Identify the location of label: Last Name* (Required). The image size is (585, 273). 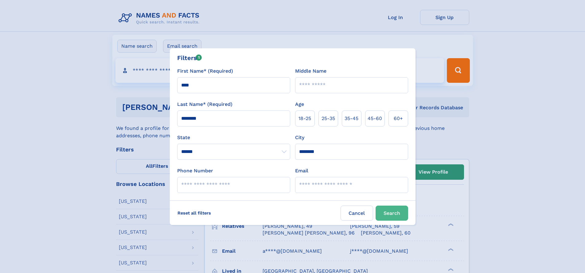
(205, 104).